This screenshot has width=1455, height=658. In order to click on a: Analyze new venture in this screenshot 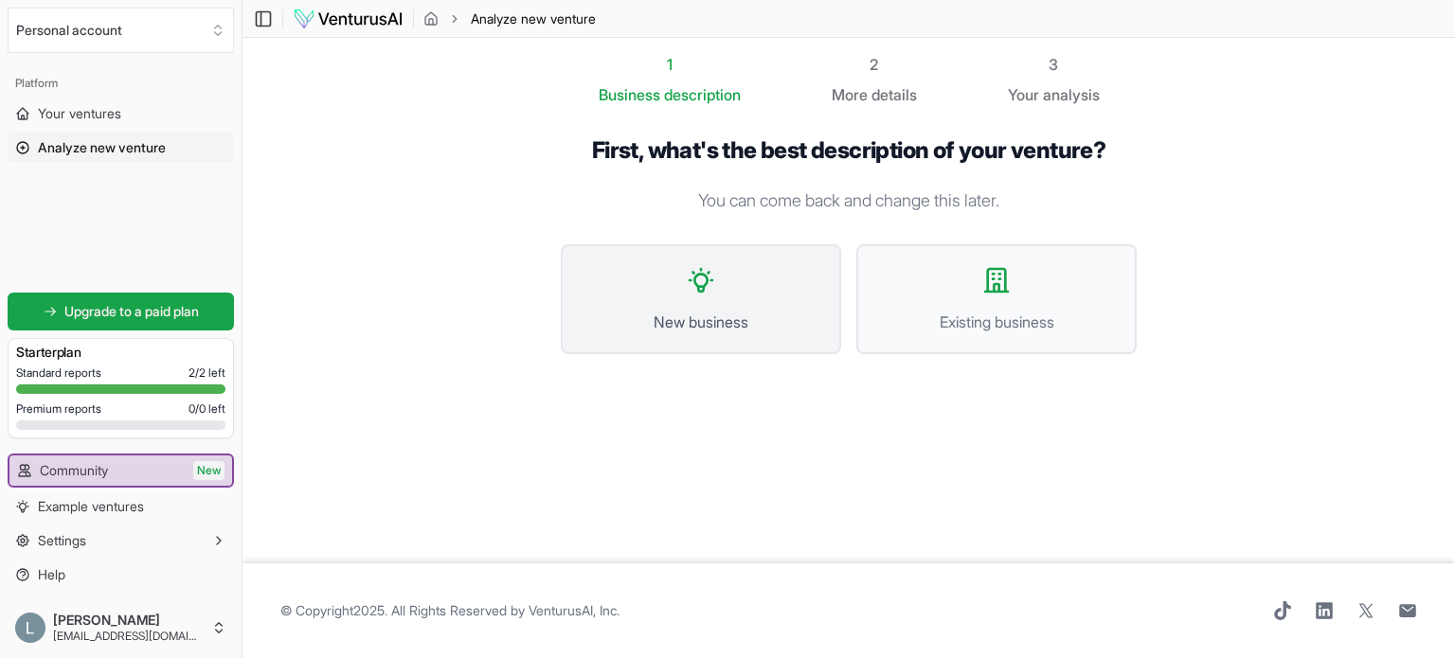, I will do `click(120, 148)`.